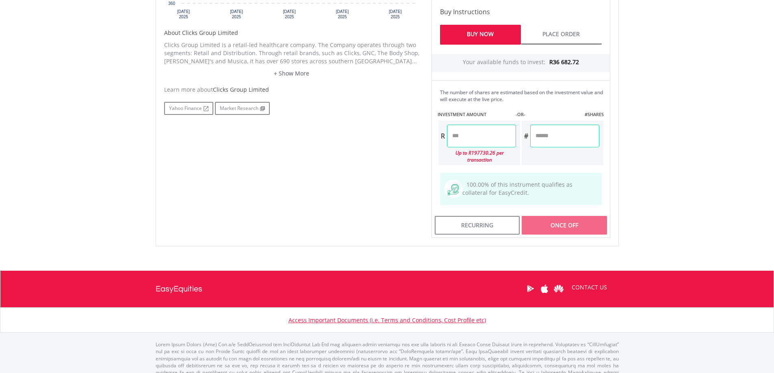 Image resolution: width=774 pixels, height=373 pixels. Describe the element at coordinates (179, 289) in the screenshot. I see `a: EasyEquities` at that location.